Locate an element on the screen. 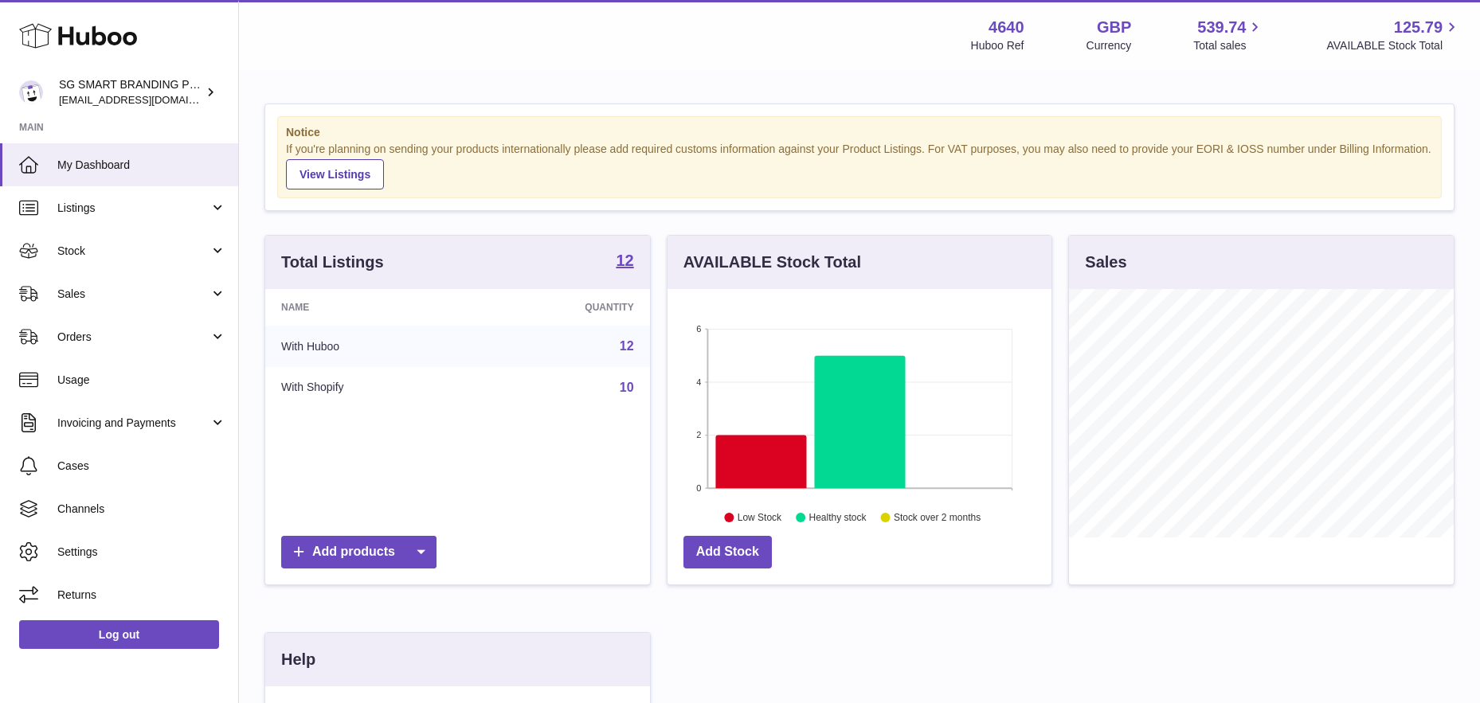 This screenshot has width=1480, height=703. strong: 4640 is located at coordinates (1006, 27).